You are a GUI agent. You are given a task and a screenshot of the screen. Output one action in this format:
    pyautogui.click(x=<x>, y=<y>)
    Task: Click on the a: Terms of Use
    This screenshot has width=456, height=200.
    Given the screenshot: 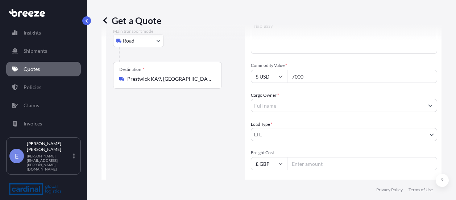 What is the action you would take?
    pyautogui.click(x=421, y=189)
    